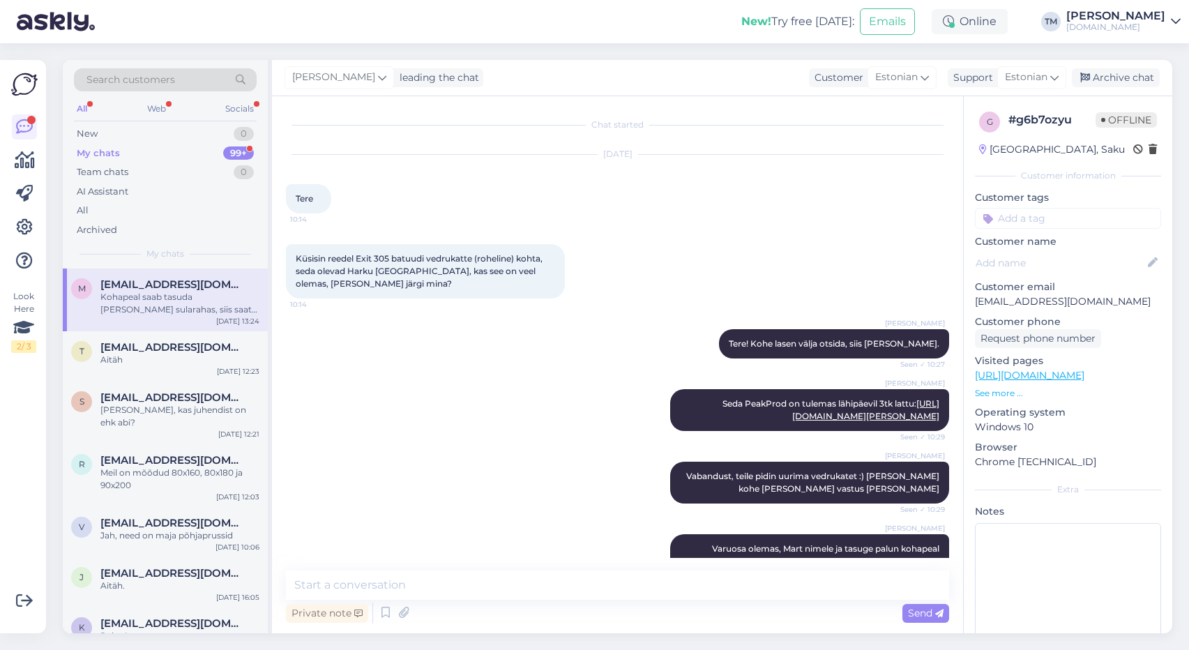 The image size is (1189, 650). I want to click on input: Add a tag, so click(1068, 218).